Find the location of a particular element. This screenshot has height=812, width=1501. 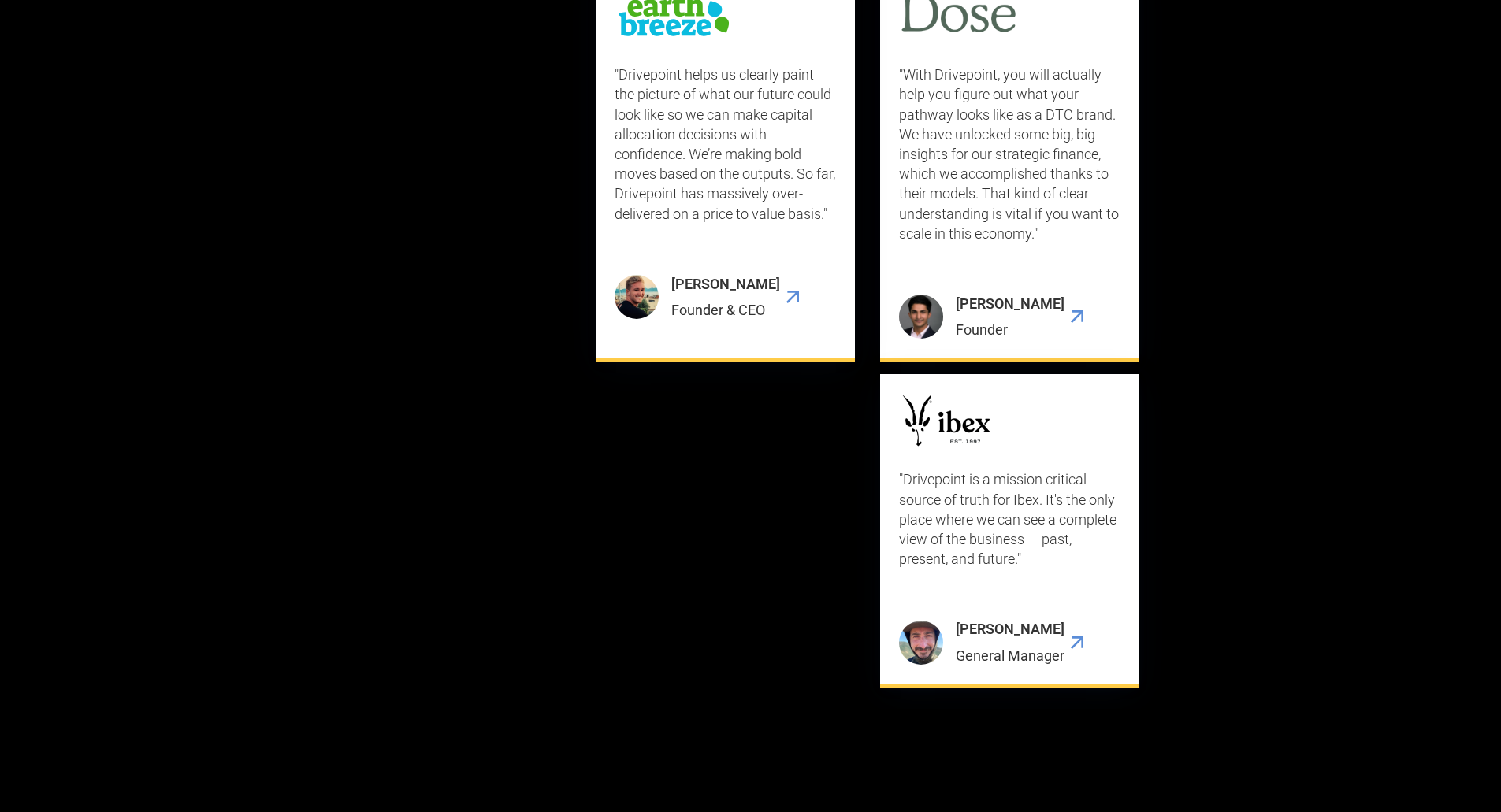

p: "With Drivepoint, you will actually help you figure out what your pathway looks like as a DTC bra... is located at coordinates (1009, 154).